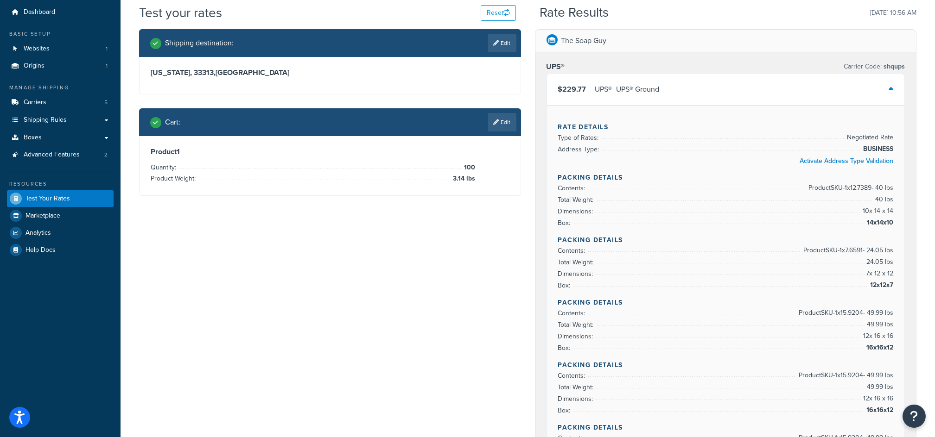 This screenshot has height=437, width=935. What do you see at coordinates (106, 102) in the screenshot?
I see `span: 5` at bounding box center [106, 102].